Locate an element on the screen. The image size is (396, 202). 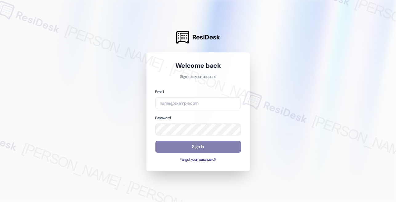
p: Sign in to your account is located at coordinates (198, 77).